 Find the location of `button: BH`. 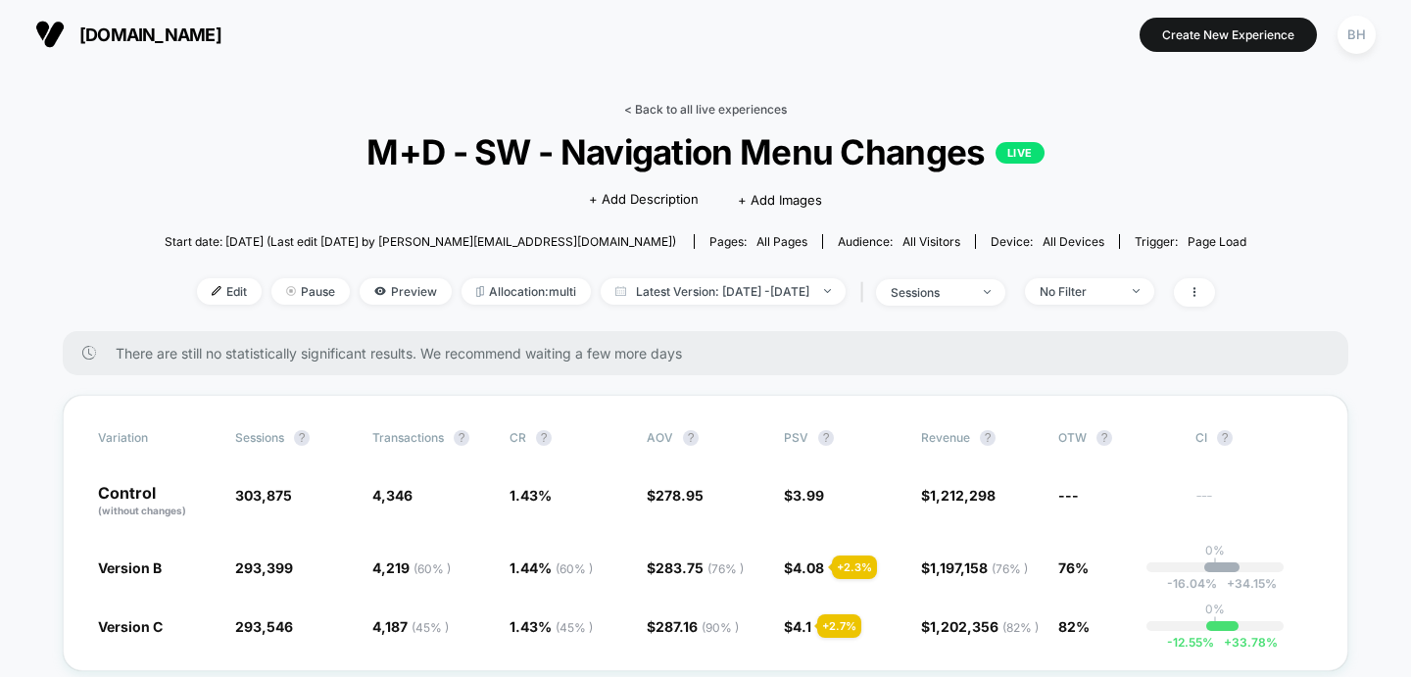

button: BH is located at coordinates (1356, 34).